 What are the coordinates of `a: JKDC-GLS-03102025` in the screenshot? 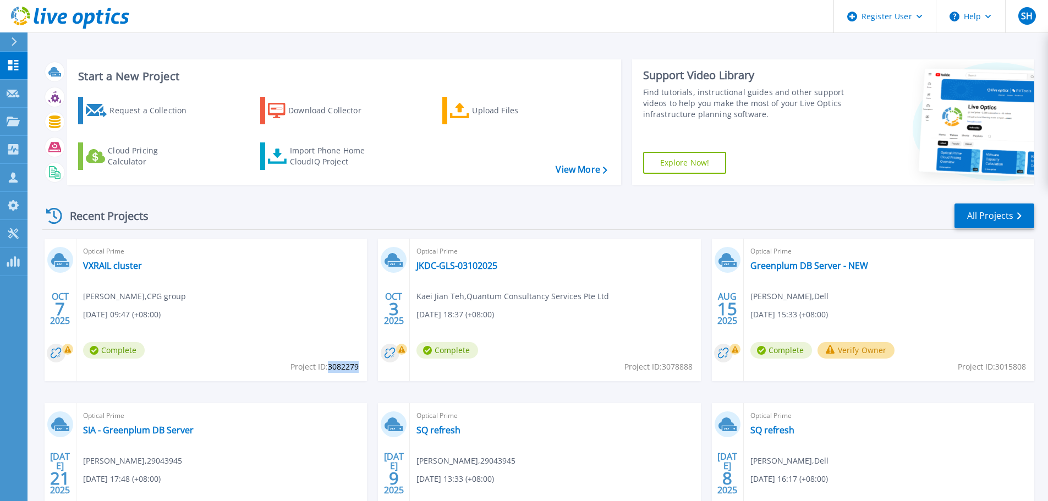 It's located at (457, 266).